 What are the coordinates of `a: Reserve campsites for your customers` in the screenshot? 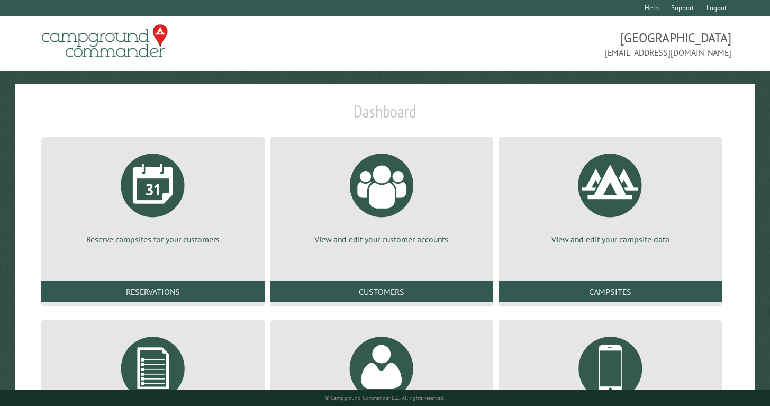 It's located at (153, 195).